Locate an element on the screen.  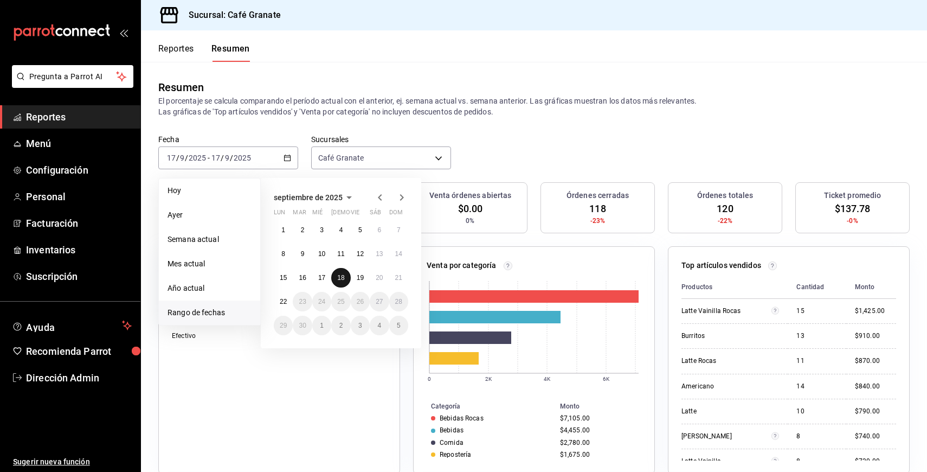
span: Semana actual is located at coordinates (209, 239).